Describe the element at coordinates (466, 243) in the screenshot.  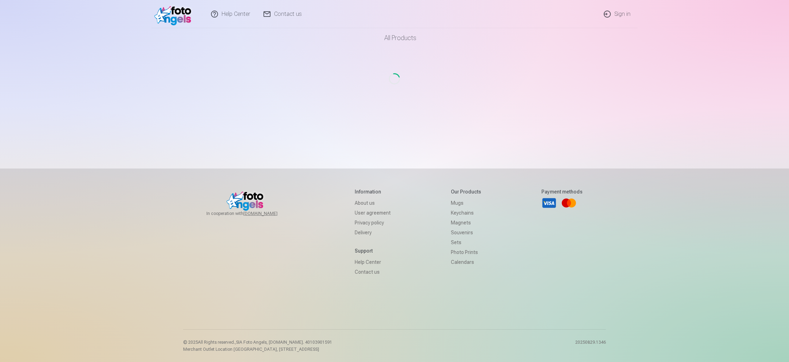
I see `a: Sets` at that location.